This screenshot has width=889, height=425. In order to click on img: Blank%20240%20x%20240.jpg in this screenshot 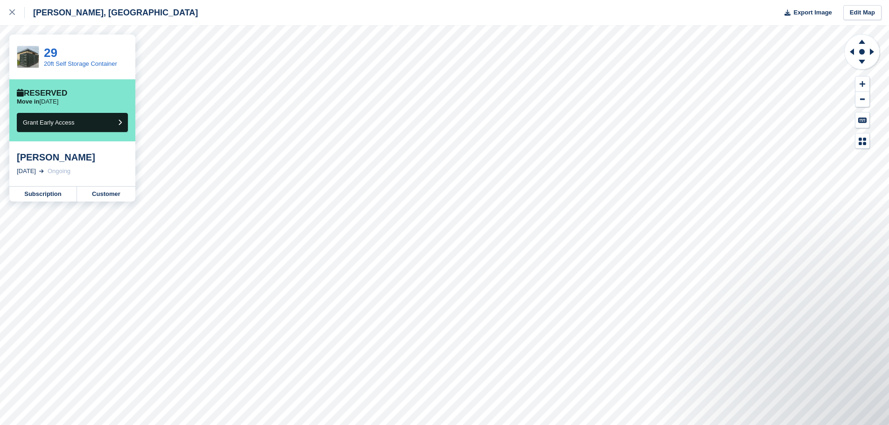, I will do `click(28, 57)`.